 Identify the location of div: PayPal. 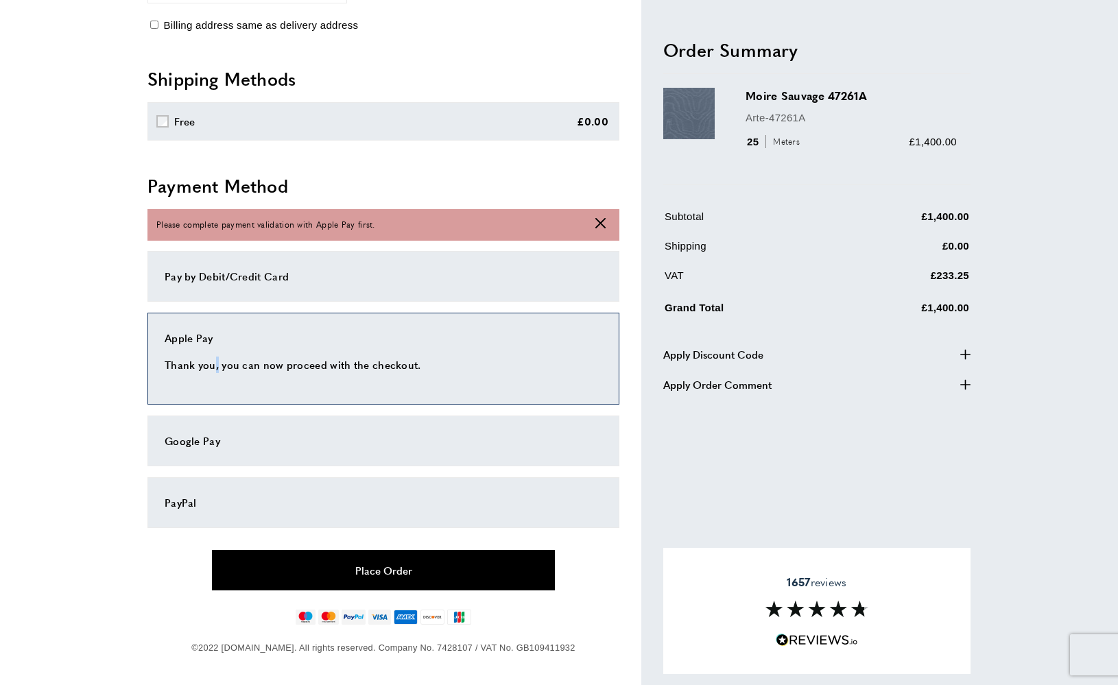
(383, 503).